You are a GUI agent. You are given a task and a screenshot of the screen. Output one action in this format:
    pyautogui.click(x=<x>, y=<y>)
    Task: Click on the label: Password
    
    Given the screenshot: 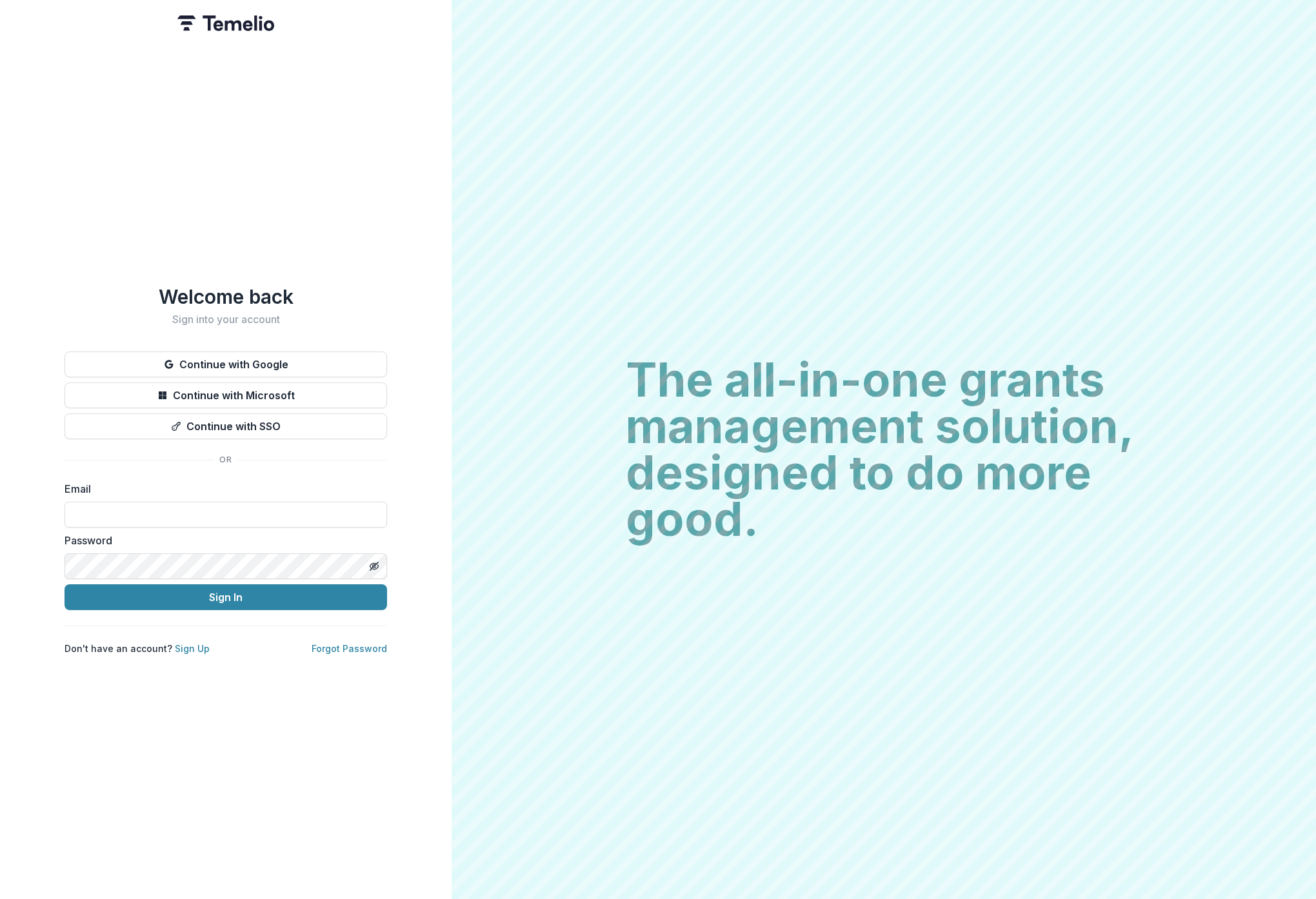 What is the action you would take?
    pyautogui.click(x=222, y=540)
    